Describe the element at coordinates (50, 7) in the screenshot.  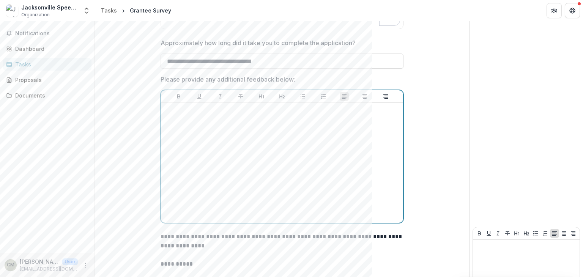
I see `div: Jacksonville Speech And Hearing Center Inc` at that location.